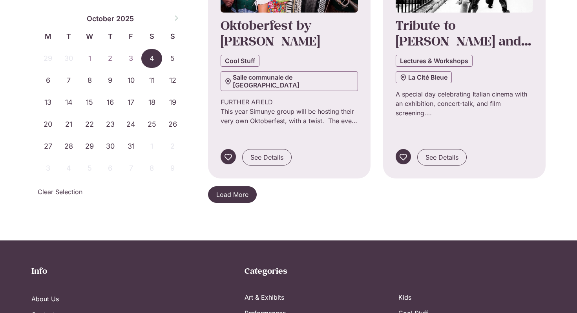 Image resolution: width=577 pixels, height=313 pixels. What do you see at coordinates (232, 195) in the screenshot?
I see `span: Load More` at bounding box center [232, 195].